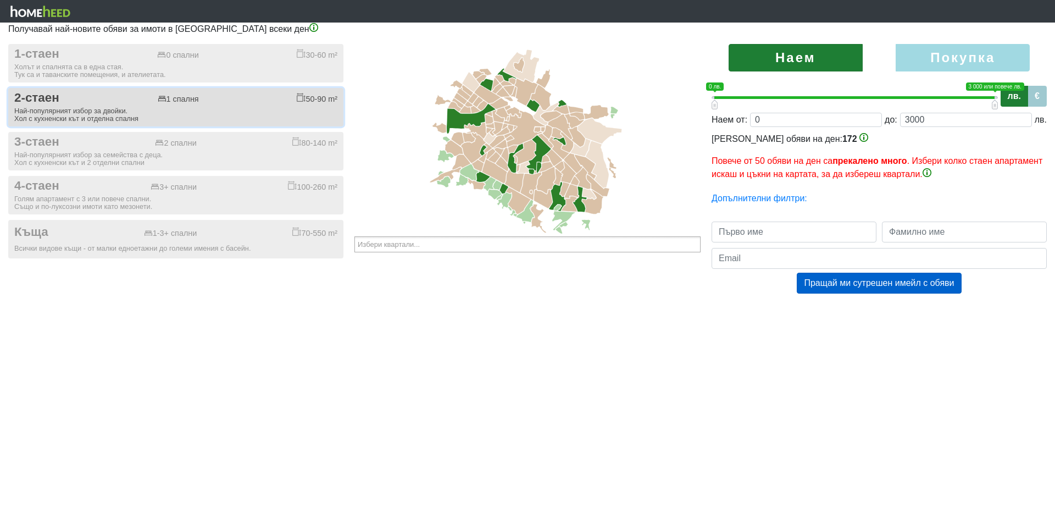 Image resolution: width=1055 pixels, height=524 pixels. Describe the element at coordinates (759, 198) in the screenshot. I see `a: Допълнителни филтри:` at that location.